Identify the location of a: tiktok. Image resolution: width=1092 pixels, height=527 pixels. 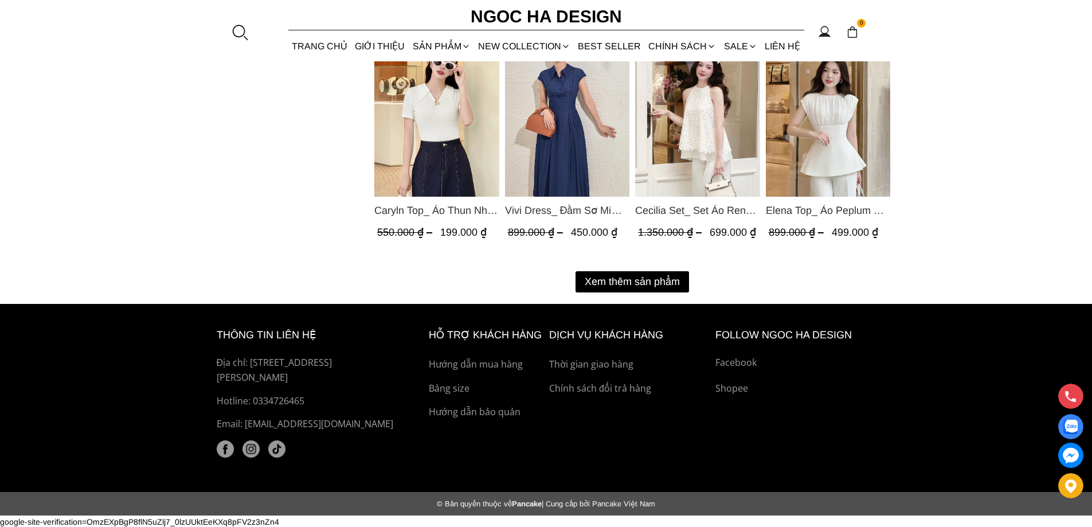
(277, 449).